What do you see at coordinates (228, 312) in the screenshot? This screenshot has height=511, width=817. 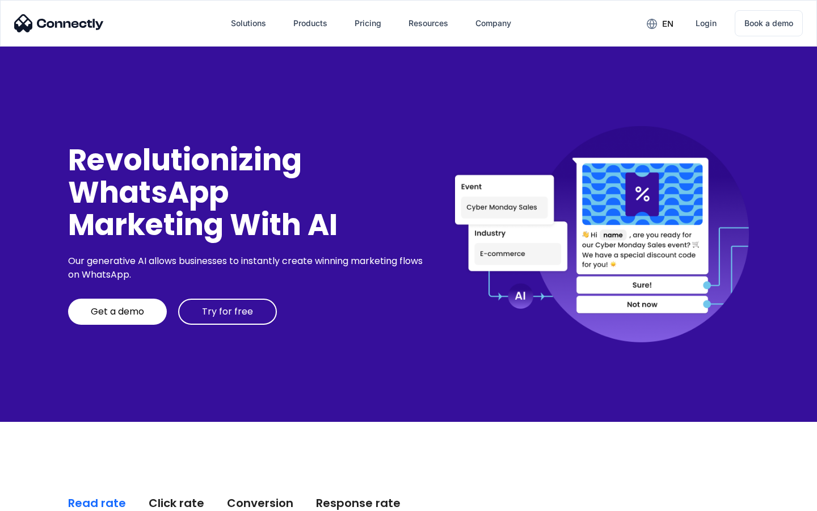 I see `div: Try for free` at bounding box center [228, 312].